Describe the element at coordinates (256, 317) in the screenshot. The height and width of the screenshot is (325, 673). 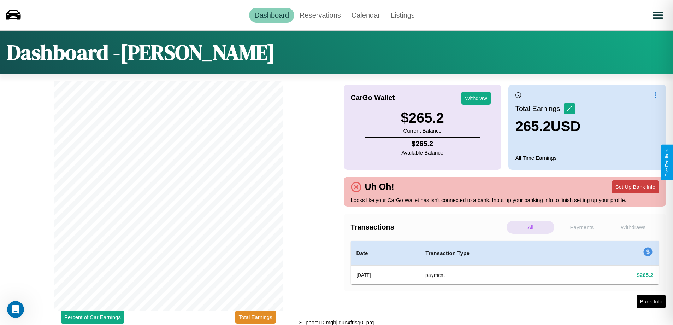
I see `button: Total Earnings` at that location.